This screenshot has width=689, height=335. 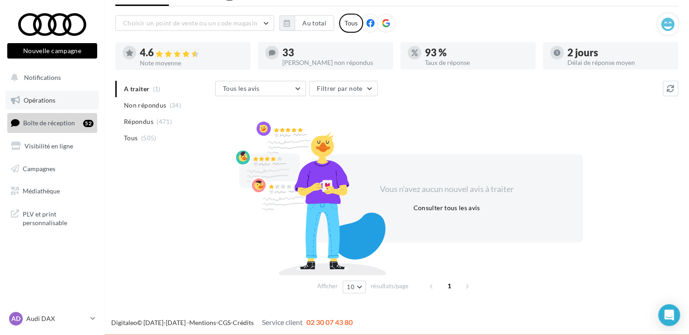 I want to click on span: PLV et print personnalisable, so click(x=58, y=217).